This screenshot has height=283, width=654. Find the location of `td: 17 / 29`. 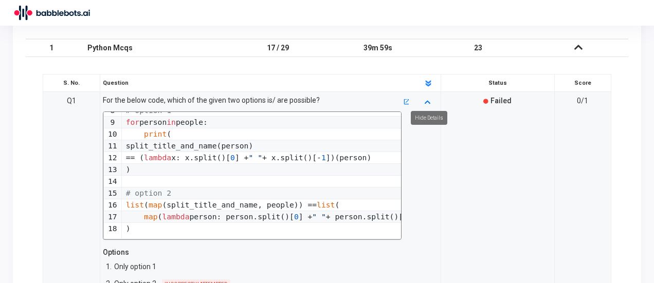

td: 17 / 29 is located at coordinates (277, 48).